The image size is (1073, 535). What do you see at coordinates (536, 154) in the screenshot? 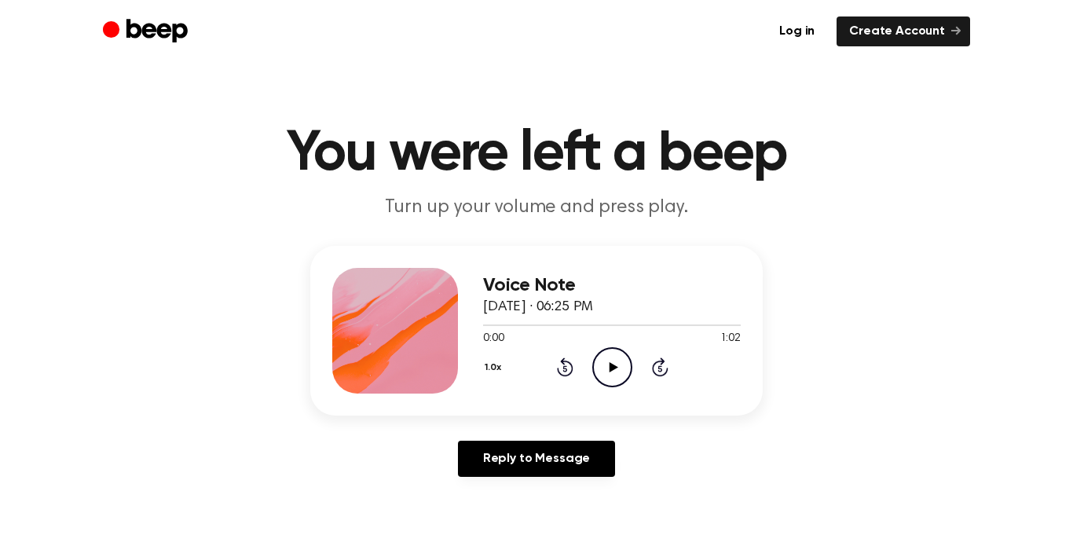
I see `h1: You were left a beep` at bounding box center [536, 154].